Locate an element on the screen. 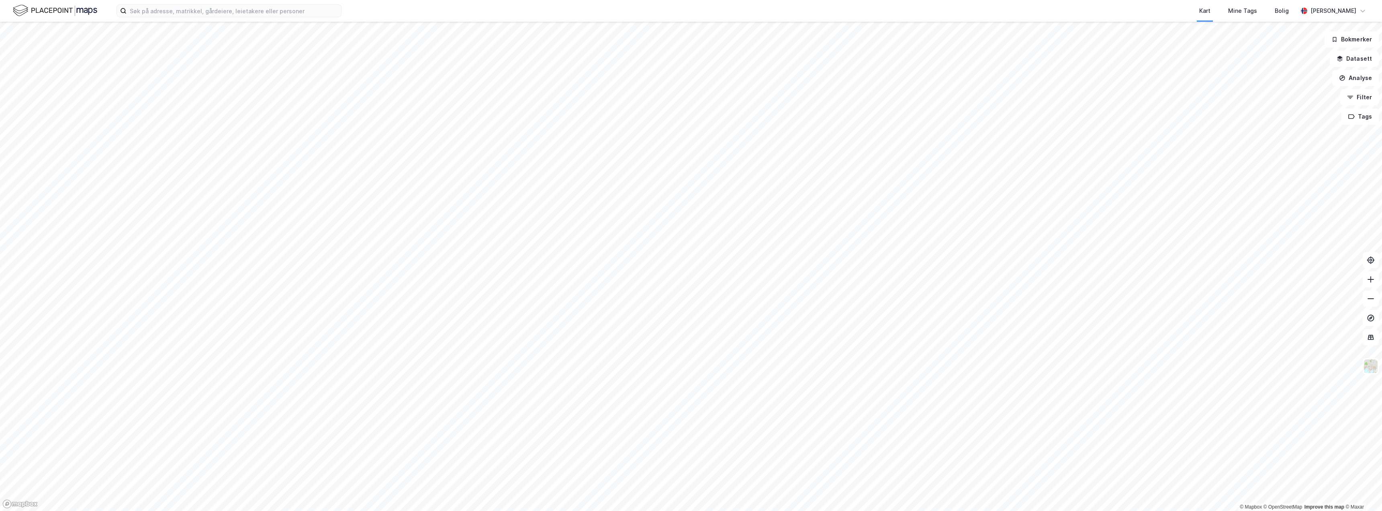 The image size is (1382, 511). img: logo.f888ab2527a4732fd821a326f86c7f29.svg is located at coordinates (55, 10).